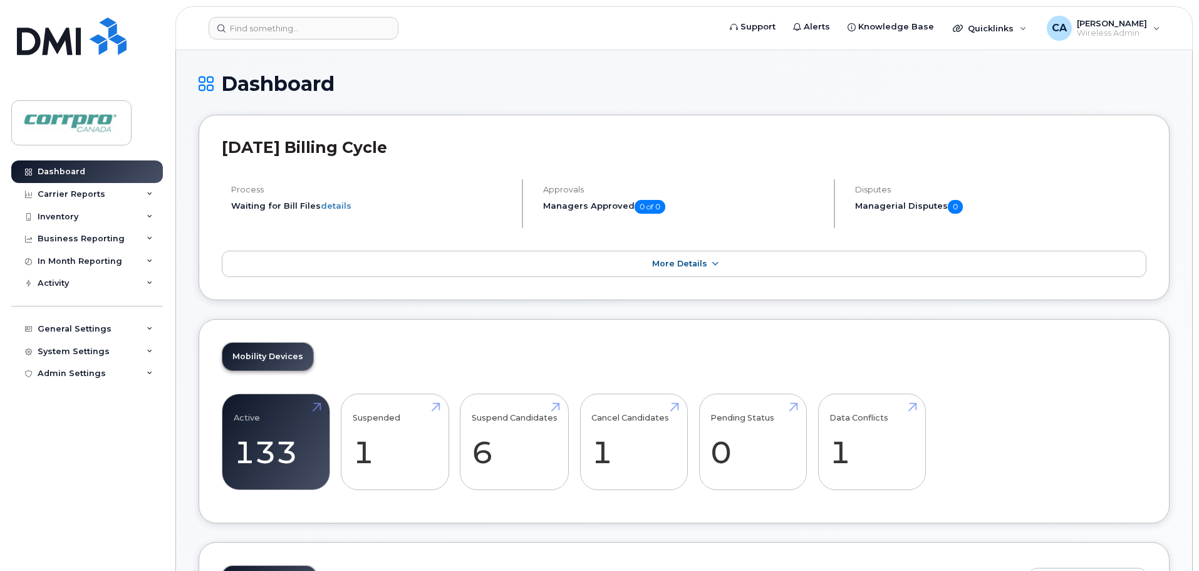 The height and width of the screenshot is (571, 1199). Describe the element at coordinates (633, 442) in the screenshot. I see `a: Cancel Candidates 1` at that location.